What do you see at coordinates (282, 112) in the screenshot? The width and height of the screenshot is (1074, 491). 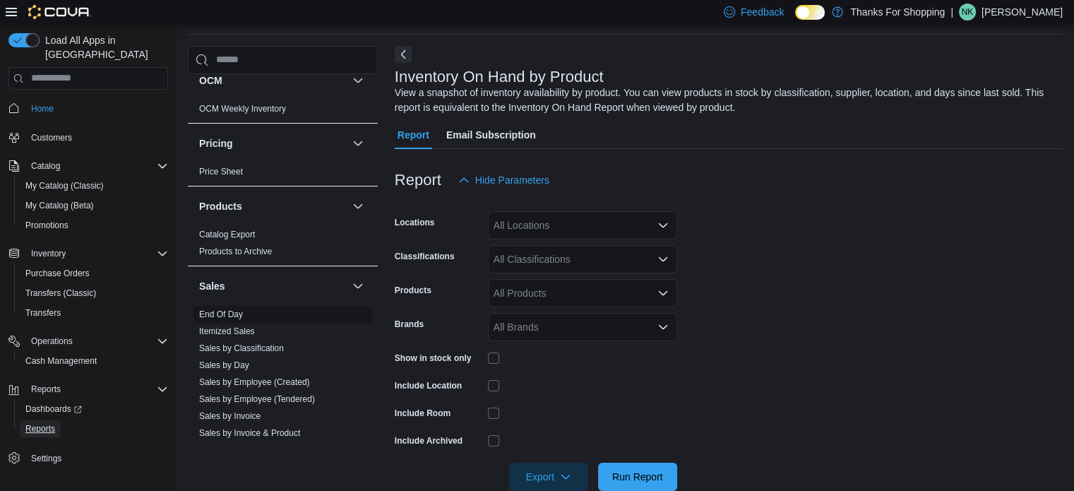 I see `div: OCM` at bounding box center [282, 112].